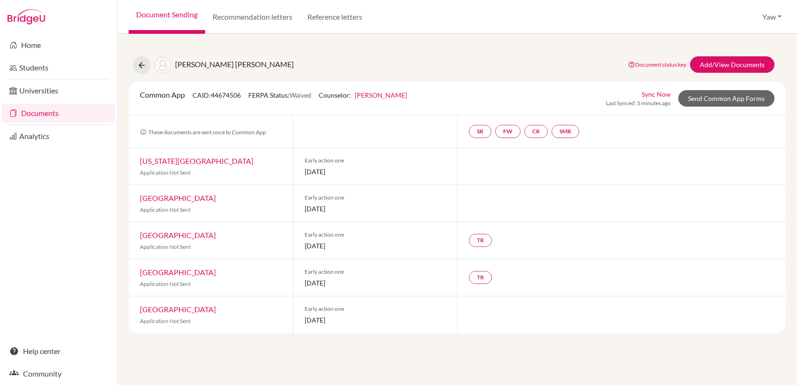  What do you see at coordinates (58, 136) in the screenshot?
I see `a: Analytics` at bounding box center [58, 136].